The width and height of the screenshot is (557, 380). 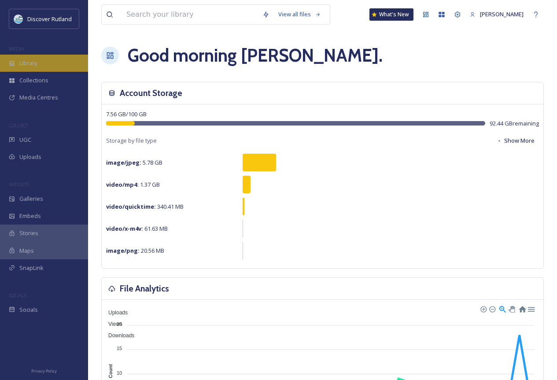 What do you see at coordinates (119, 348) in the screenshot?
I see `tspan: 15` at bounding box center [119, 348].